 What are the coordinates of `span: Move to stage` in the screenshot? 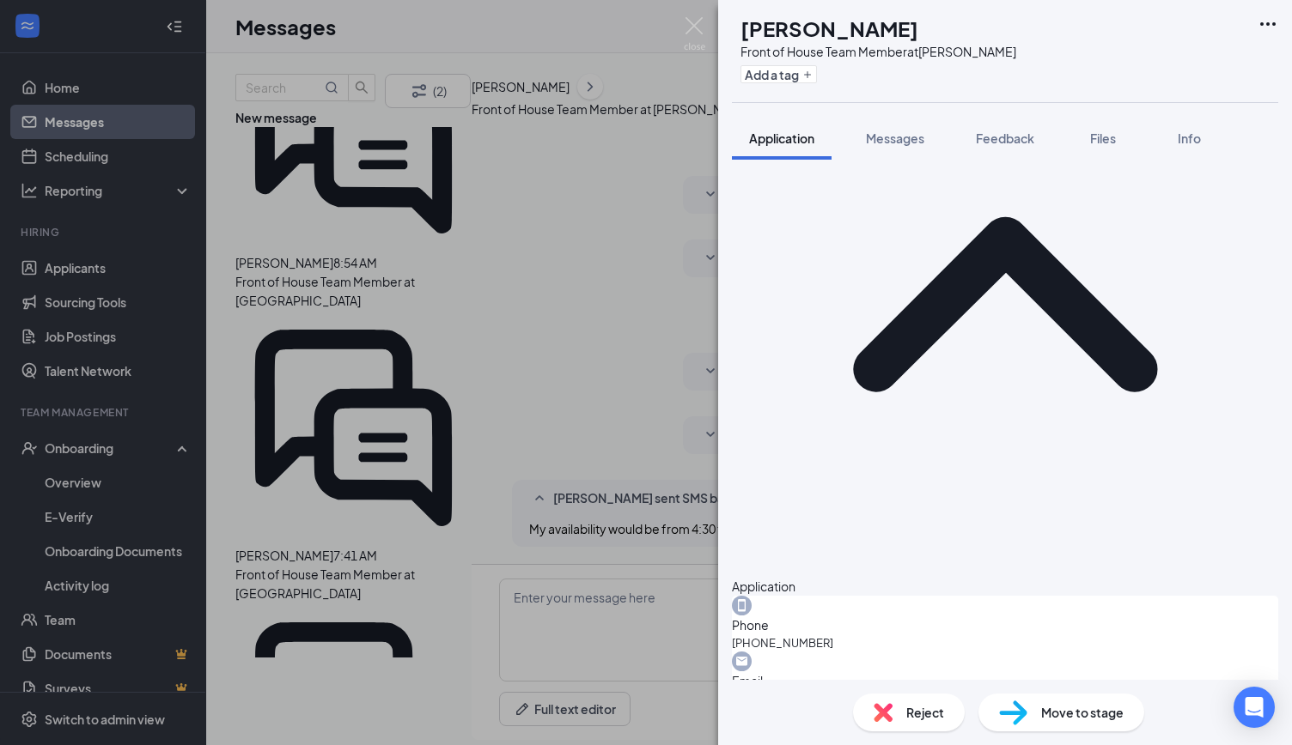 It's located at (1082, 713).